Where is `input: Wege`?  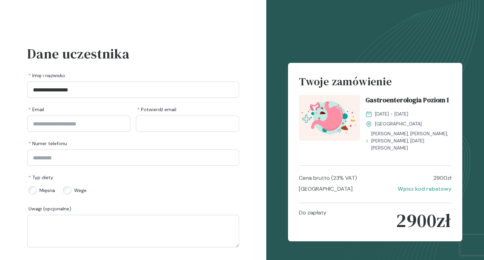
input: Wege is located at coordinates (67, 190).